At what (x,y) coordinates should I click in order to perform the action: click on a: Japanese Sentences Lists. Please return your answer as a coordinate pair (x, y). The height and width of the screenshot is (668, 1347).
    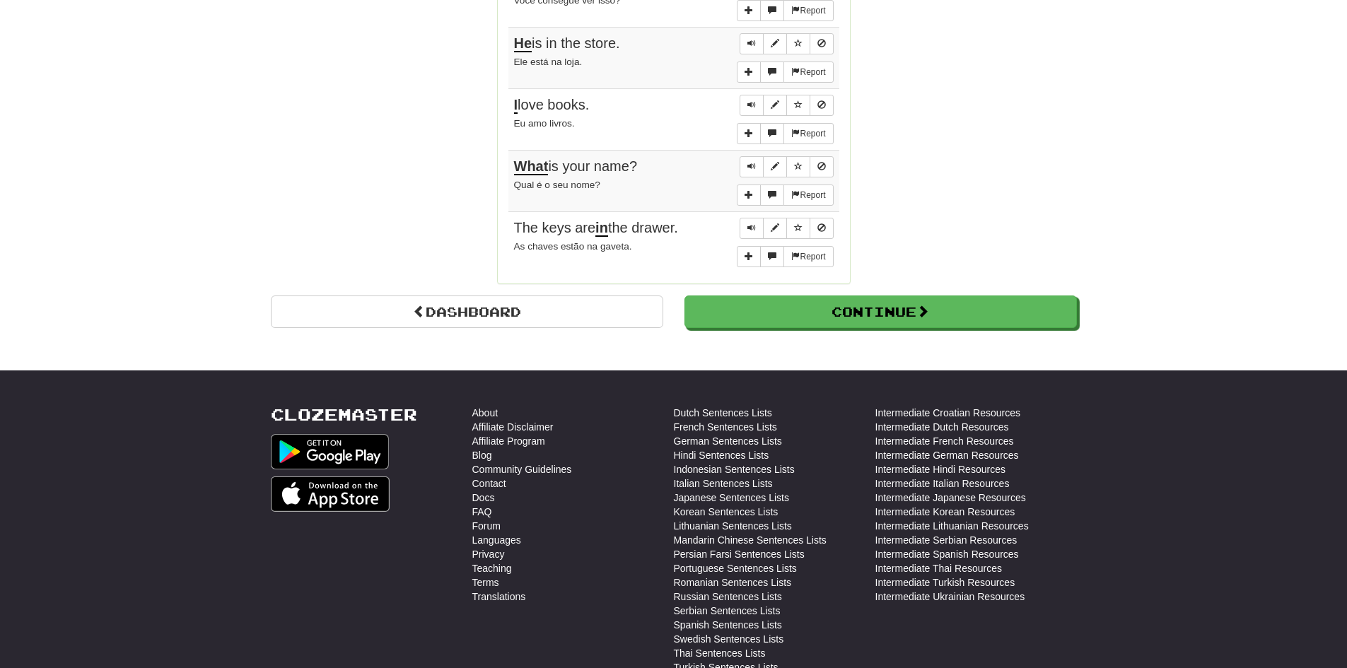
    Looking at the image, I should click on (731, 498).